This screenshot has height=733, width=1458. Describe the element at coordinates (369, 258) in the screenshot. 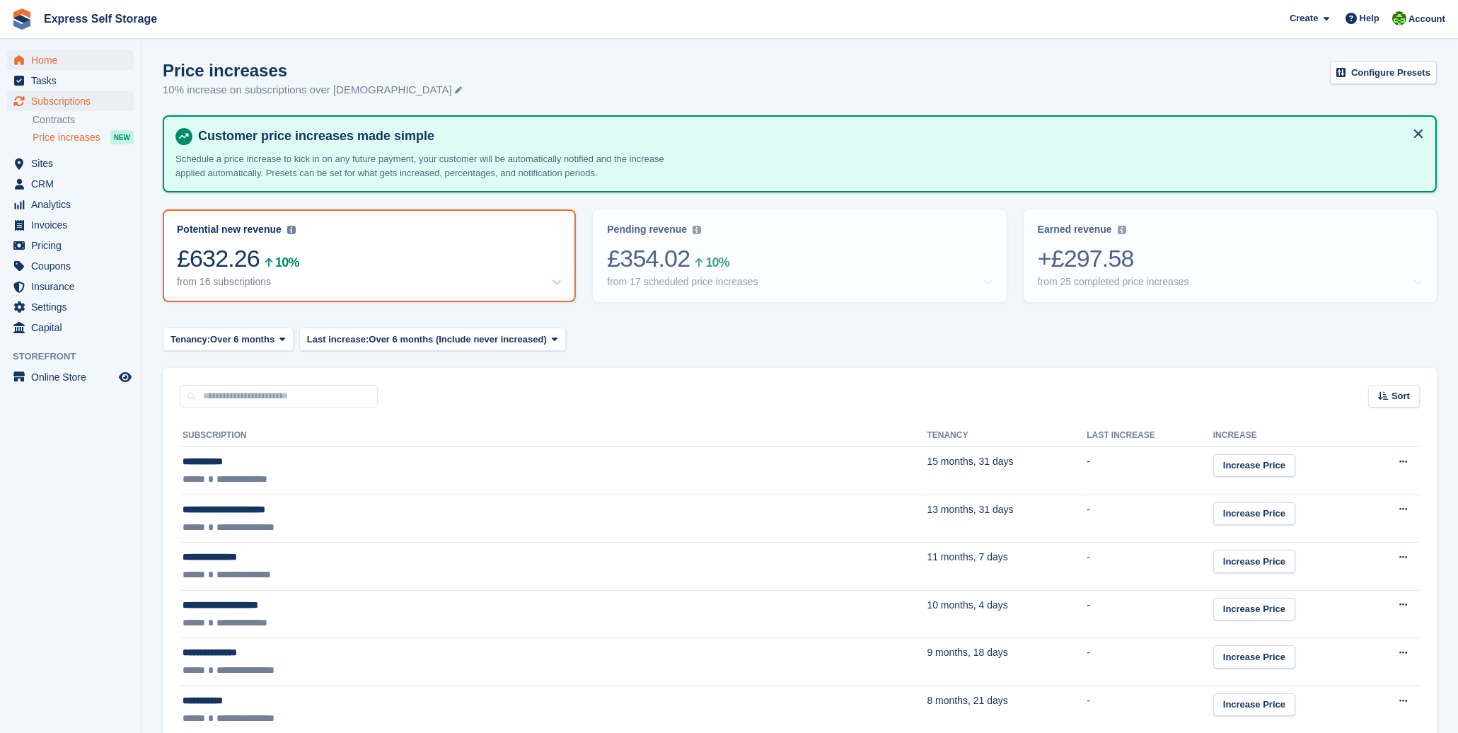

I see `div: £632.26` at that location.